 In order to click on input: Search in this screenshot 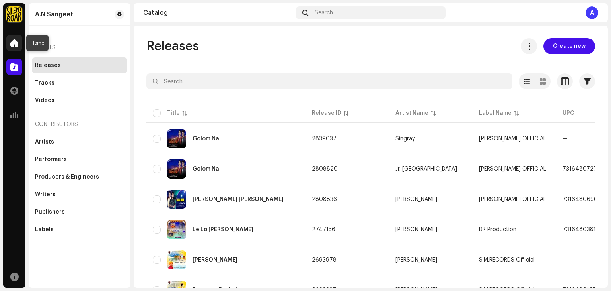, I will do `click(330, 81)`.